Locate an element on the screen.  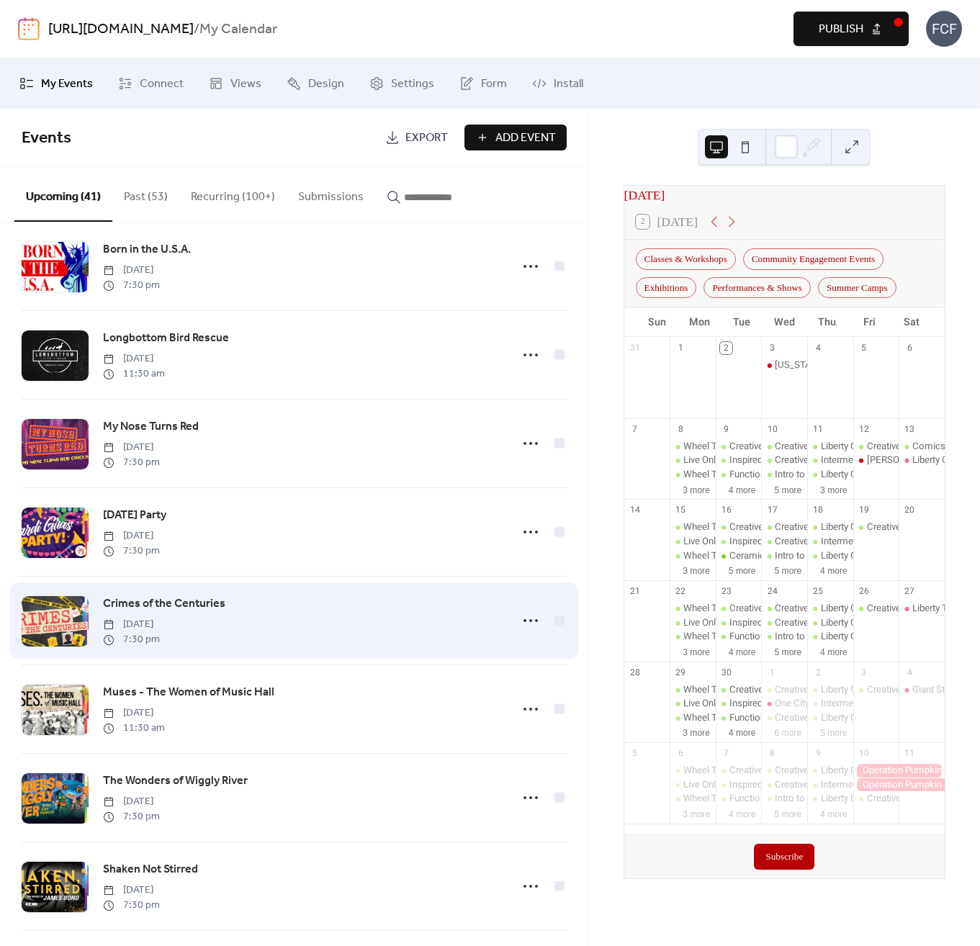
span: Muses - The Women of Music Hall is located at coordinates (189, 693).